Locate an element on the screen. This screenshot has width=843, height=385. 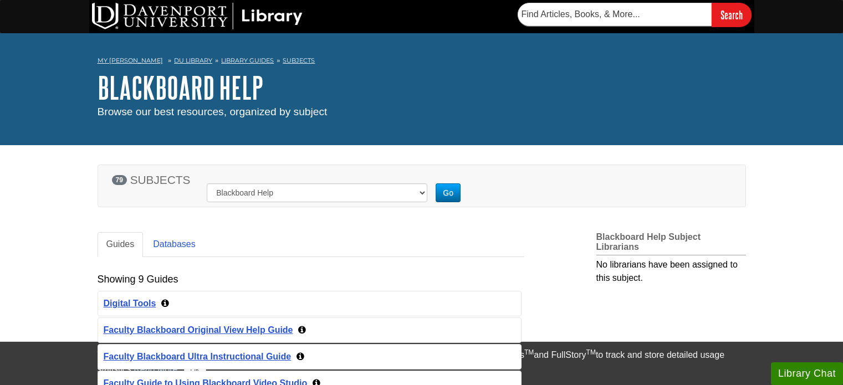
div: Browse our best resources, organized by subject is located at coordinates (422, 112).